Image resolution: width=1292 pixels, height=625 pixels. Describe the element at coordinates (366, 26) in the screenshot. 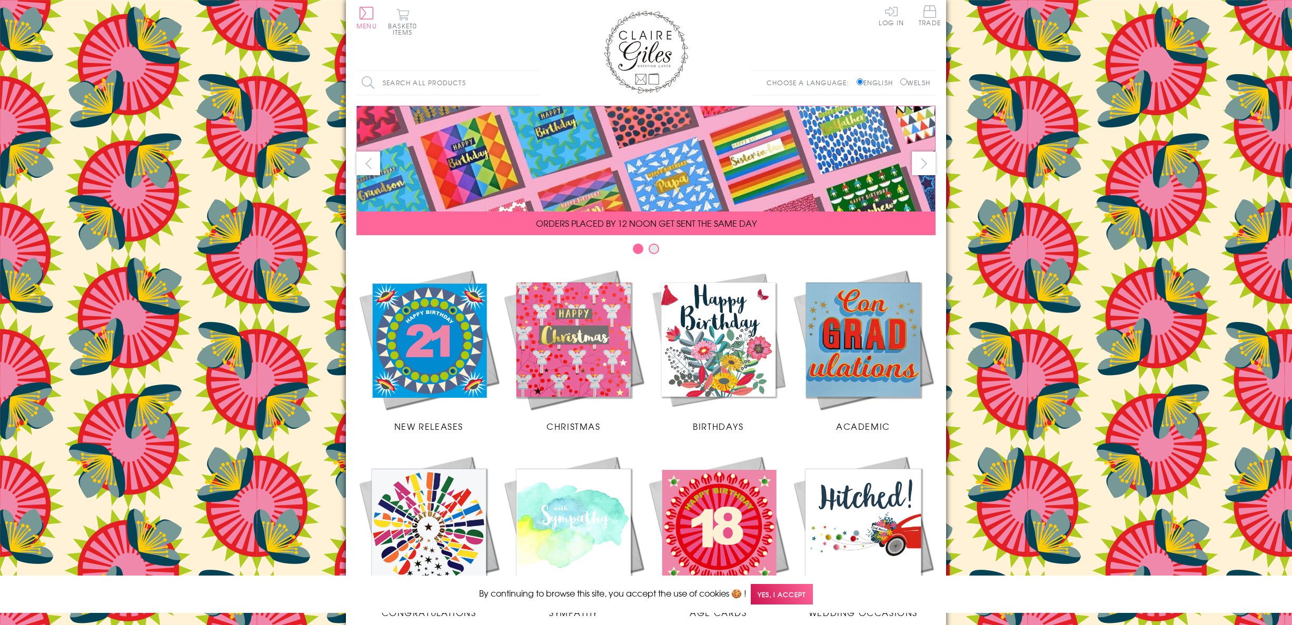

I see `span: Menu` at that location.